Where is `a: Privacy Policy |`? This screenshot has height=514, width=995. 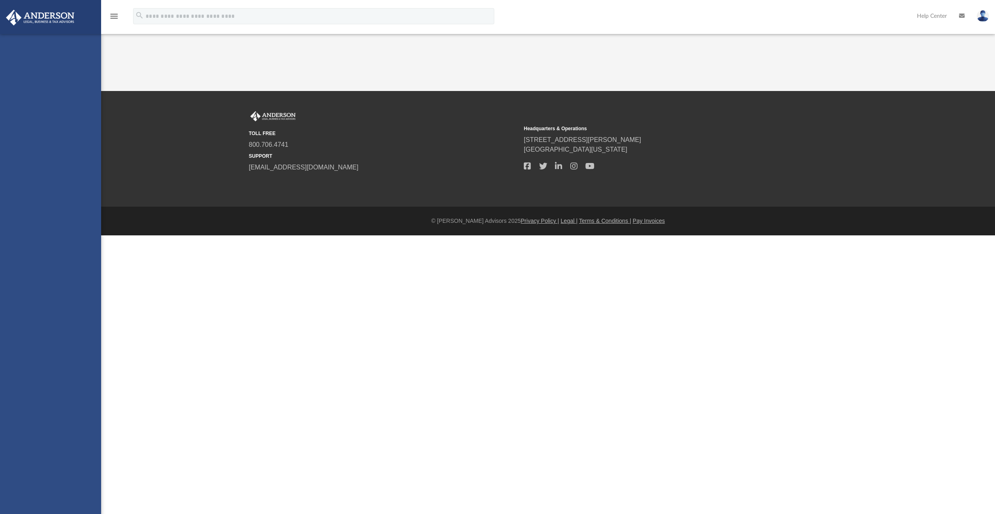
a: Privacy Policy | is located at coordinates (540, 221).